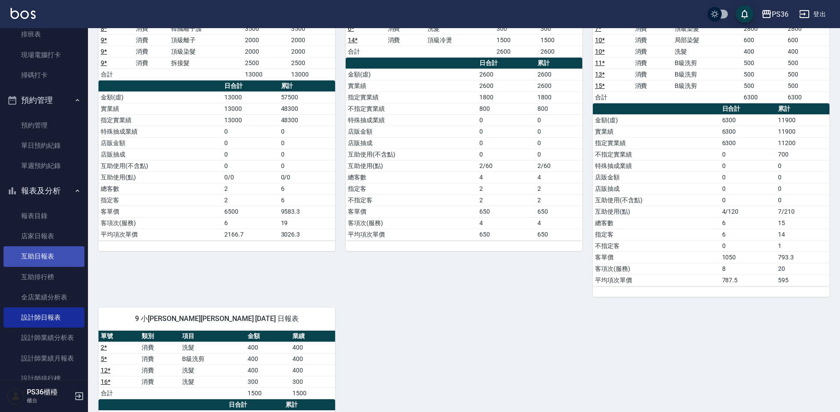 Image resolution: width=840 pixels, height=412 pixels. Describe the element at coordinates (44, 236) in the screenshot. I see `a: 店家日報表` at that location.